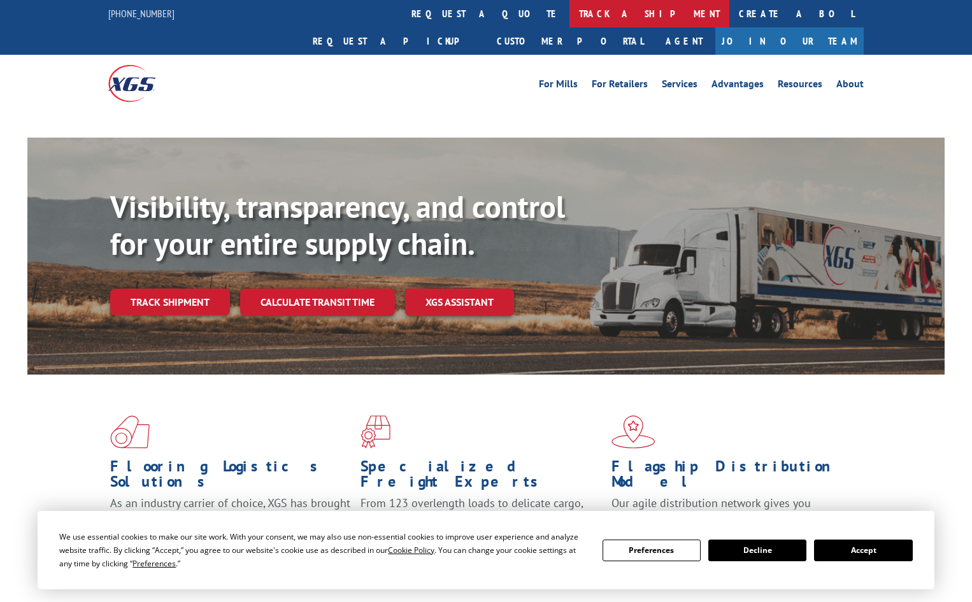 The height and width of the screenshot is (602, 972). What do you see at coordinates (633, 432) in the screenshot?
I see `img: xgs-icon-flagship-distribution-model-red` at bounding box center [633, 432].